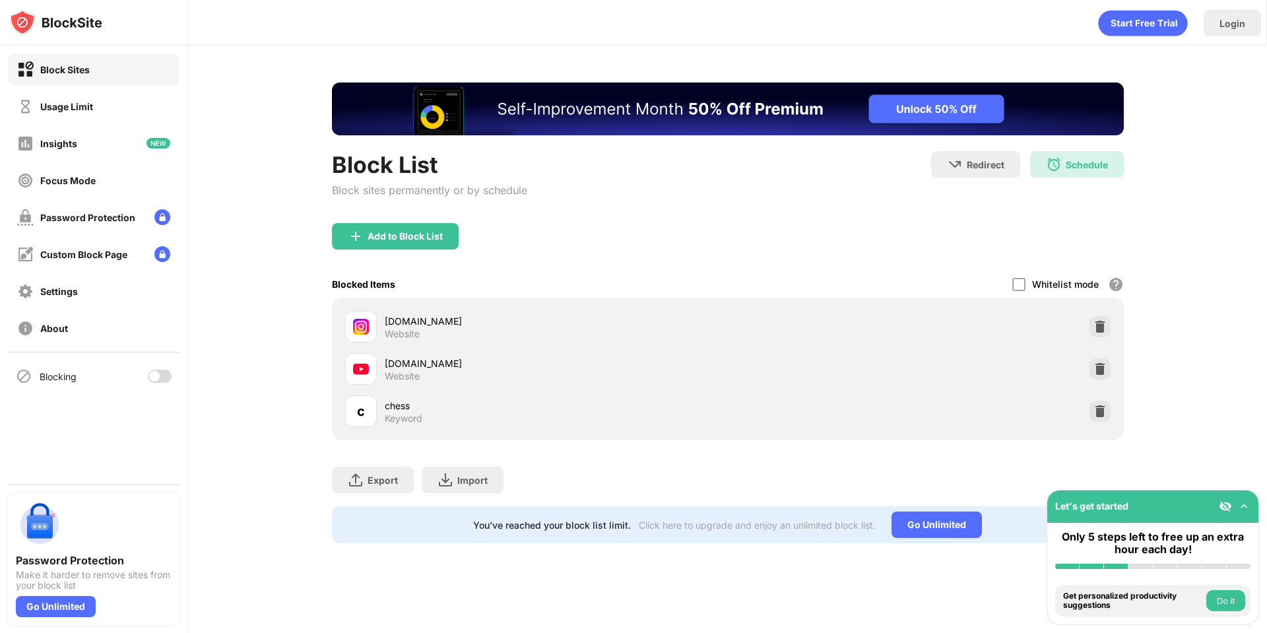 This screenshot has width=1267, height=633. What do you see at coordinates (1143, 23) in the screenshot?
I see `div: animation` at bounding box center [1143, 23].